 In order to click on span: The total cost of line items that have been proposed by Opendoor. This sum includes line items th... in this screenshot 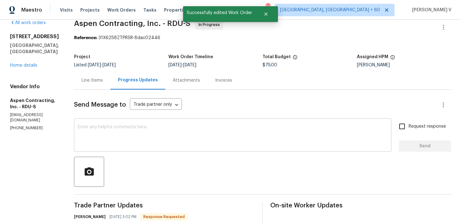, I will do `click(295, 59)`.